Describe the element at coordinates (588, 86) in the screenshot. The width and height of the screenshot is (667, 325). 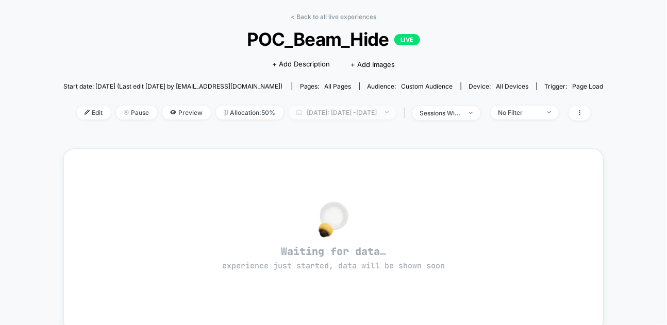
I see `span: Page Load` at that location.